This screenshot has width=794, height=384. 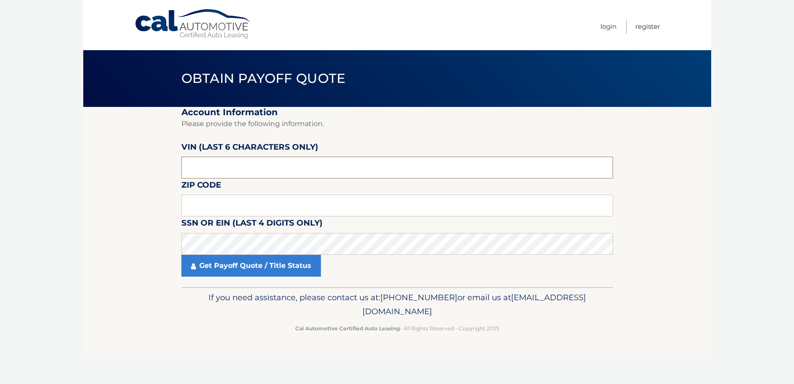 What do you see at coordinates (347, 328) in the screenshot?
I see `strong: Cal Automotive Certified Auto Leasing` at bounding box center [347, 328].